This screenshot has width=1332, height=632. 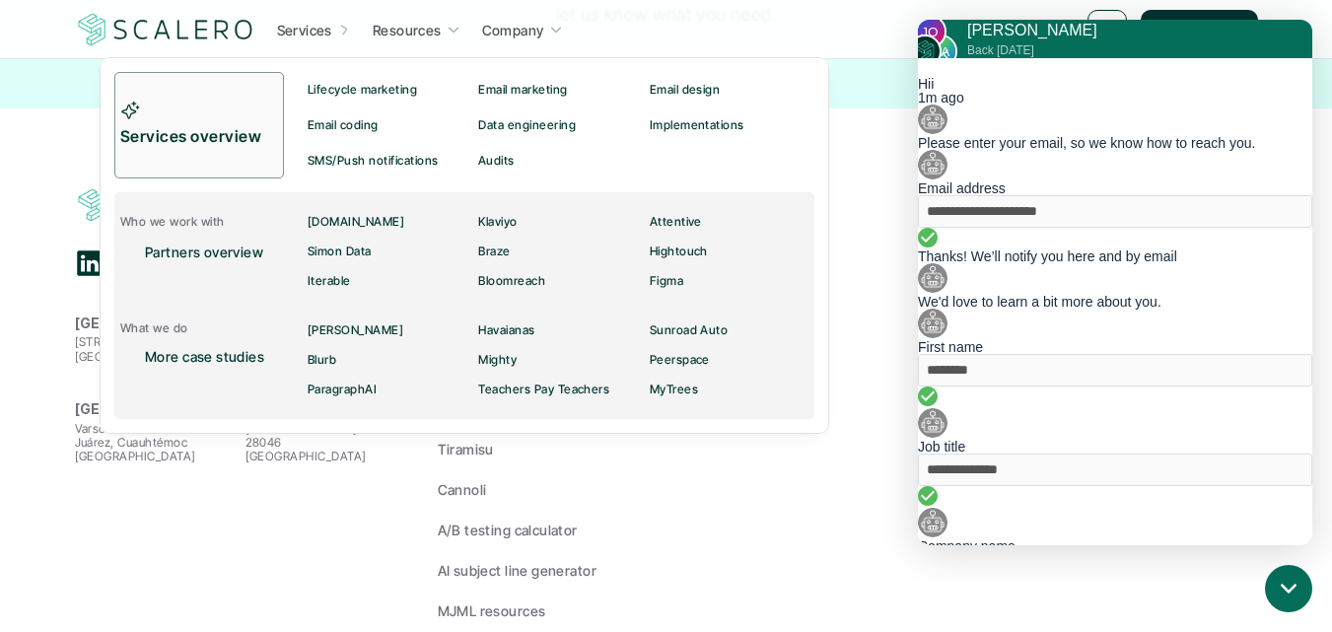 I want to click on p: Iterable, so click(x=329, y=281).